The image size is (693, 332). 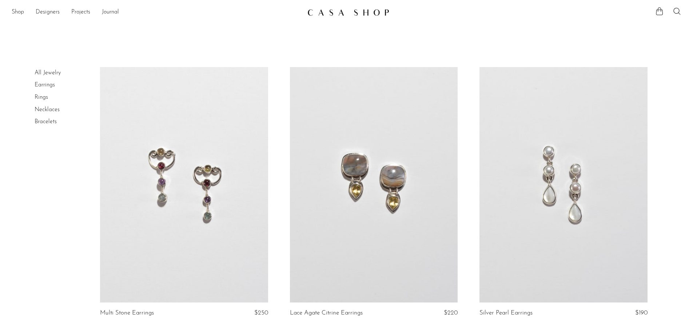 What do you see at coordinates (506, 313) in the screenshot?
I see `a: Silver Pearl Earrings` at bounding box center [506, 313].